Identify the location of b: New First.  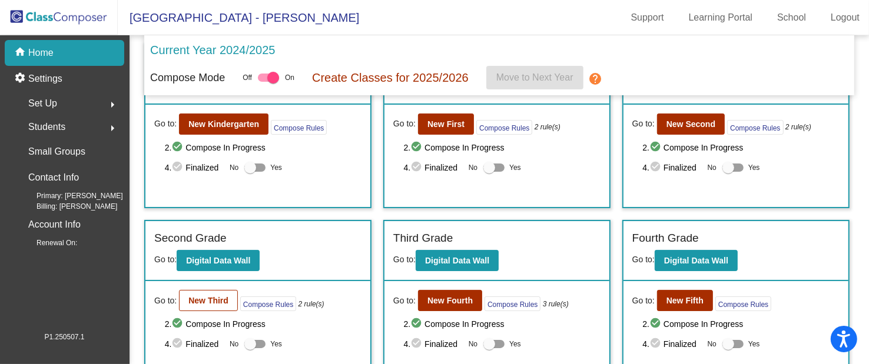
(445, 124).